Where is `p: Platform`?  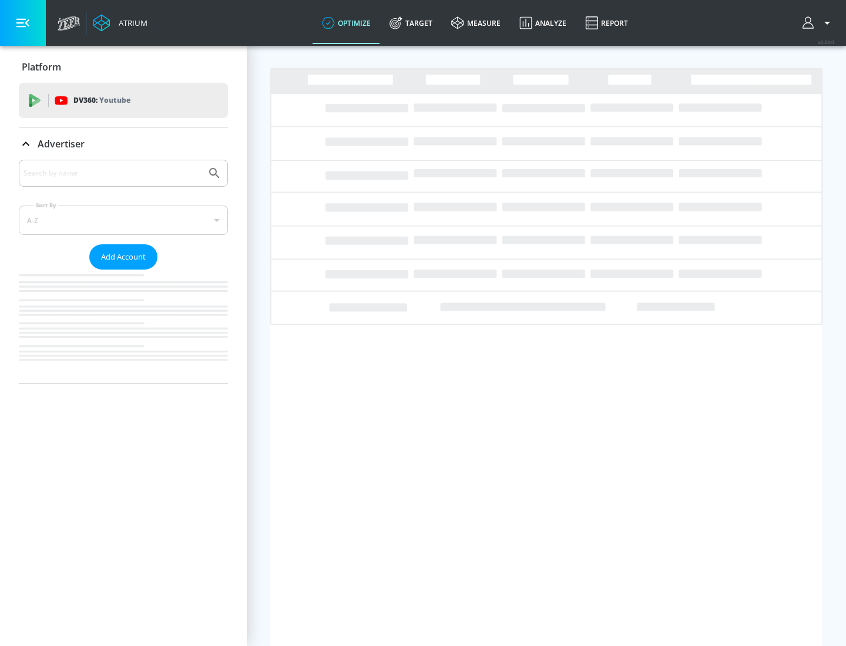 p: Platform is located at coordinates (41, 67).